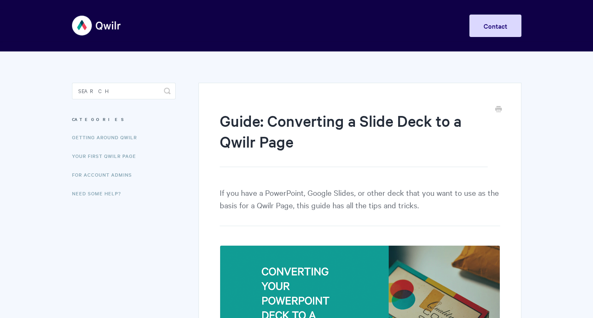 This screenshot has width=593, height=318. Describe the element at coordinates (353, 138) in the screenshot. I see `h1: Guide: Converting a Slide Deck to a Qwilr Page` at that location.